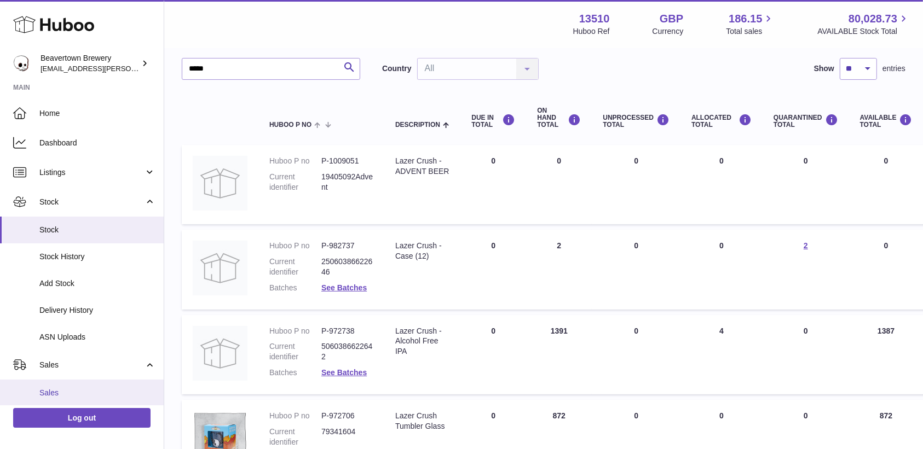  I want to click on span: 80,028.73, so click(872, 19).